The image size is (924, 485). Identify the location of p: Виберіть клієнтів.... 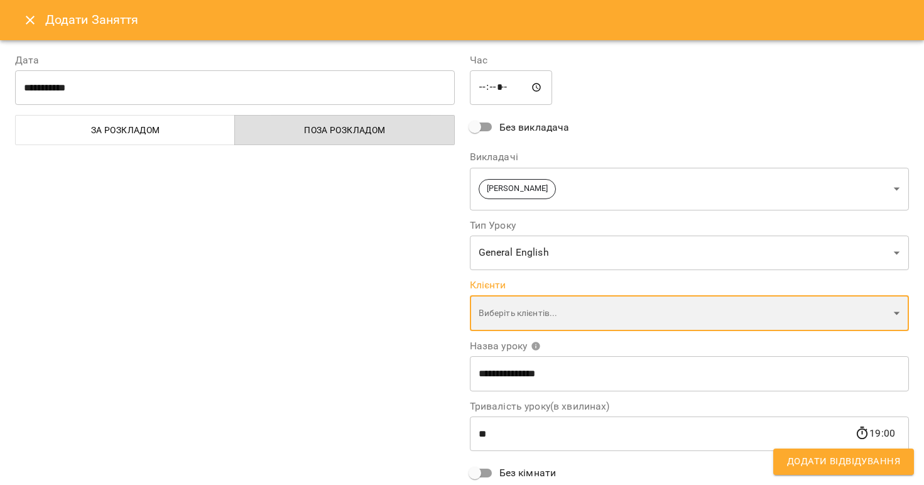
(684, 313).